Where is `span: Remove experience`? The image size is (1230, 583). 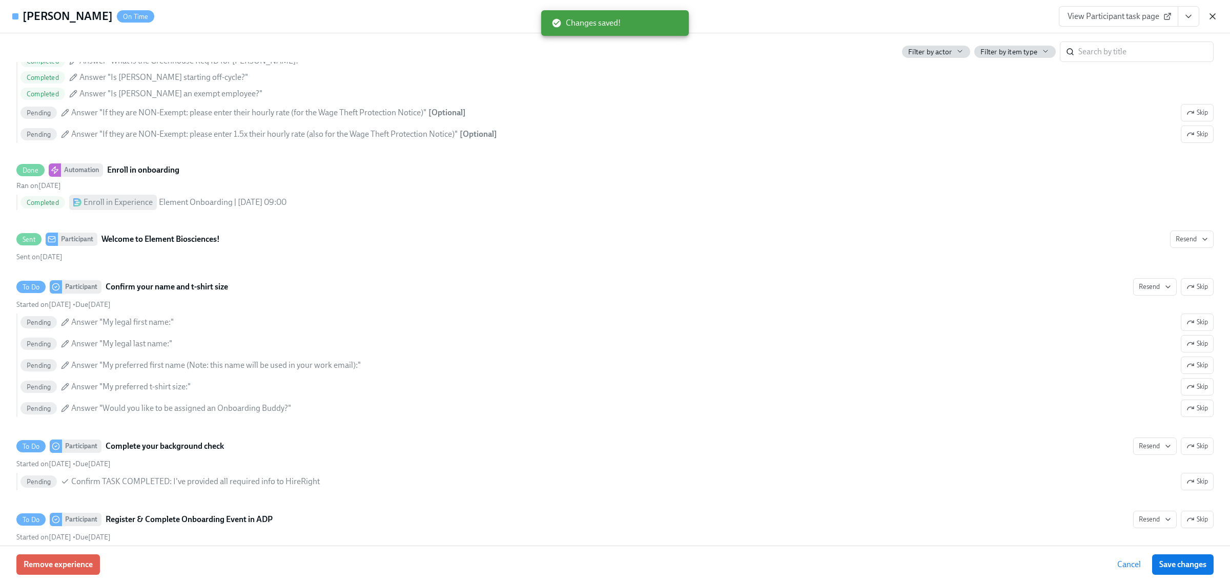
span: Remove experience is located at coordinates (58, 565).